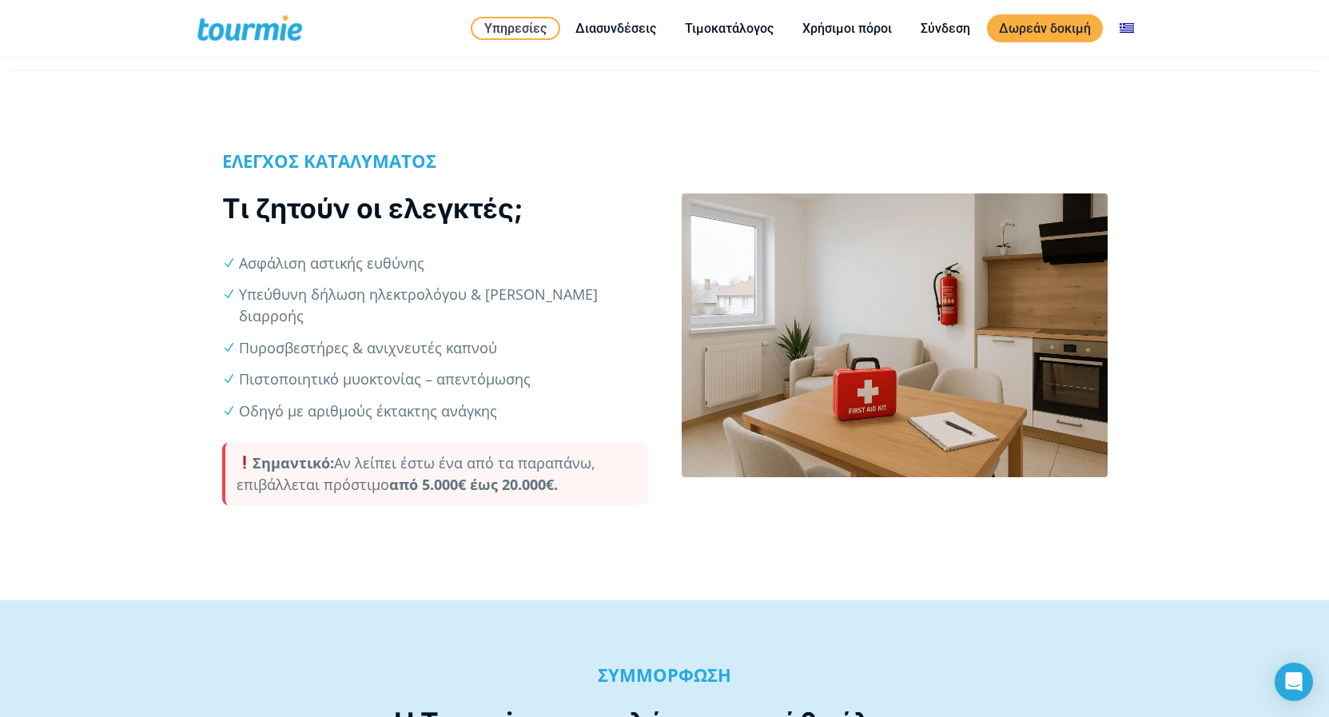  Describe the element at coordinates (443, 348) in the screenshot. I see `li: Πυροσβεστήρες & ανιχνευτές καπνού` at that location.